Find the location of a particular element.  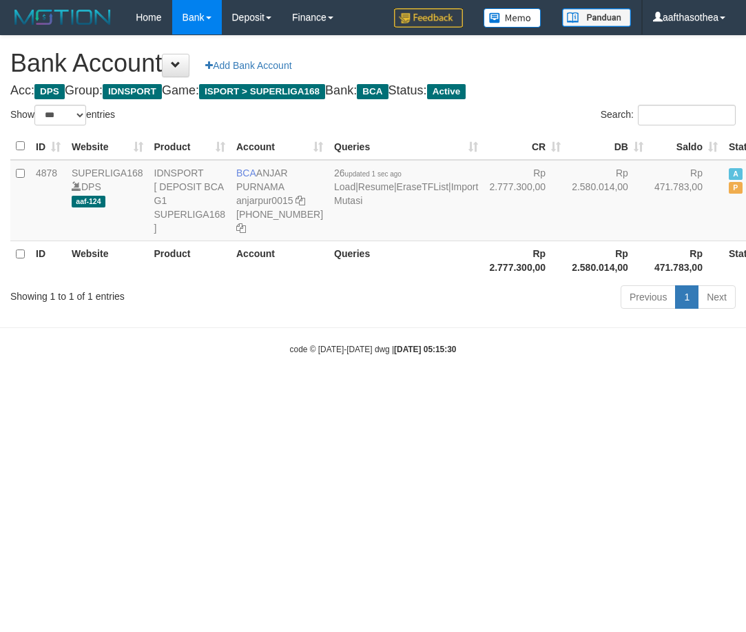

th: Product: activate to sort column ascending is located at coordinates (190, 146).